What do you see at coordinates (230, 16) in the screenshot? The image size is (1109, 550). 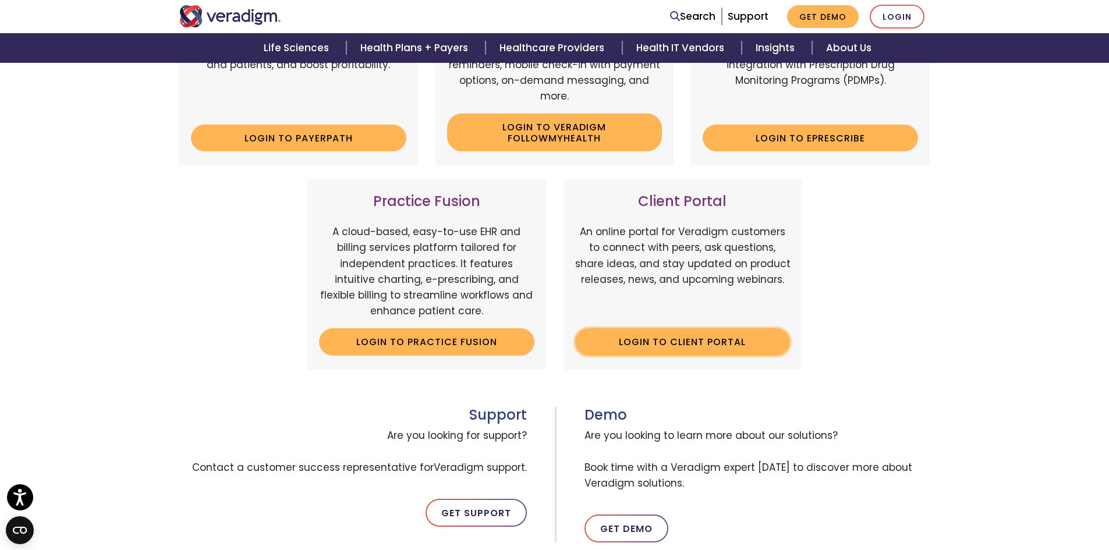 I see `img: Veradigm logo` at bounding box center [230, 16].